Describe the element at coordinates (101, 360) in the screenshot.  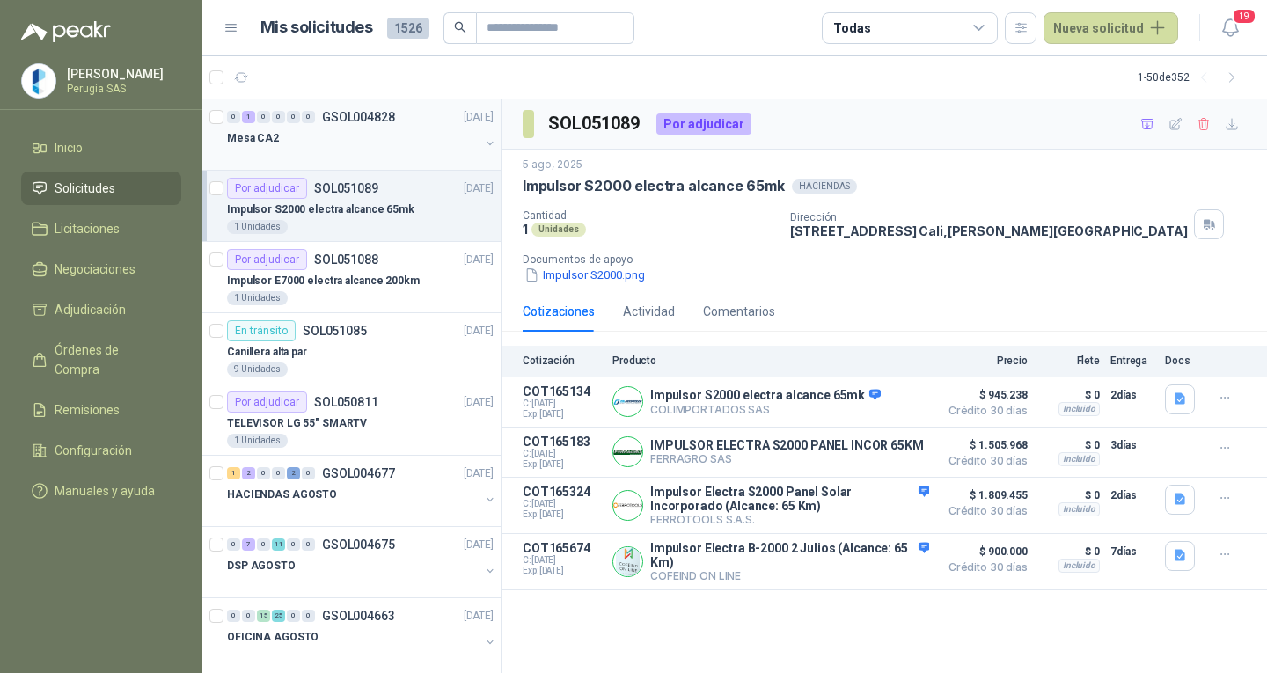
I see `a: Órdenes de Compra` at that location.